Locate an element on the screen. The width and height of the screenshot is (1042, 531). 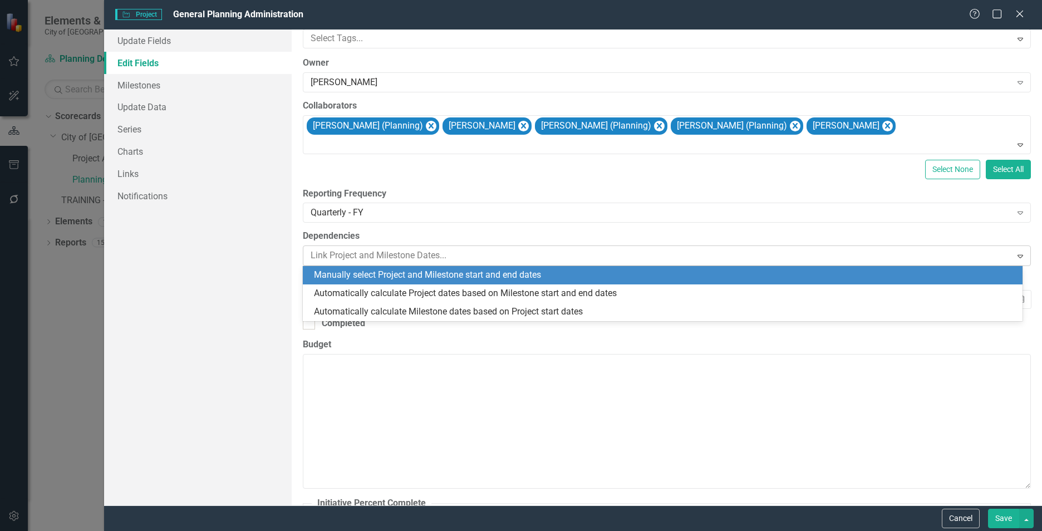
a: Update Data is located at coordinates (198, 107).